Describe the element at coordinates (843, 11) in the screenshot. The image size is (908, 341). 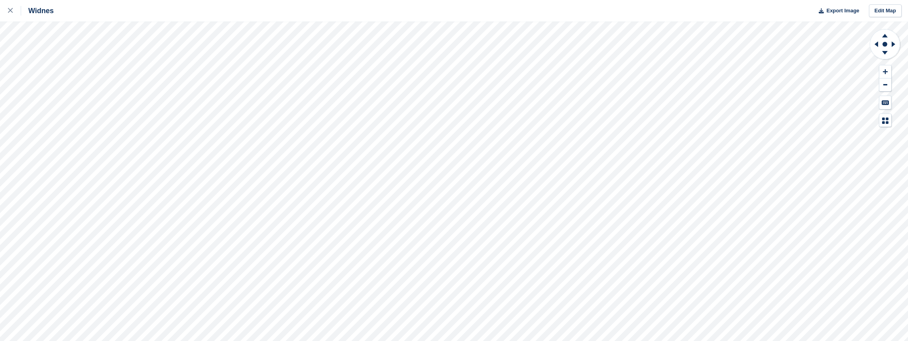
I see `span: Export Image` at that location.